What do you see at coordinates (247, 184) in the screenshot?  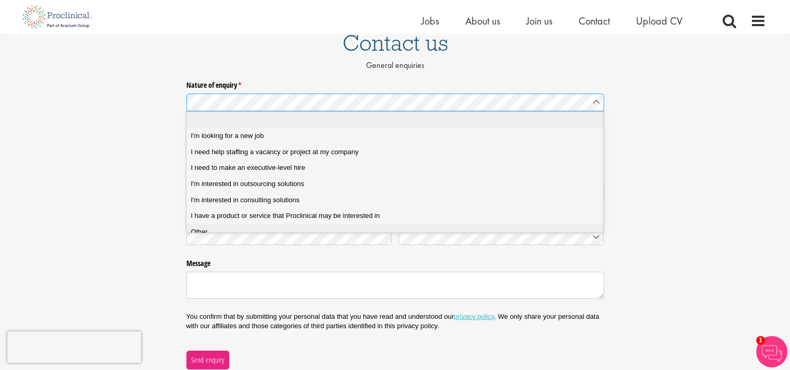 I see `span: I'm interested in outsourcing solutions` at bounding box center [247, 184].